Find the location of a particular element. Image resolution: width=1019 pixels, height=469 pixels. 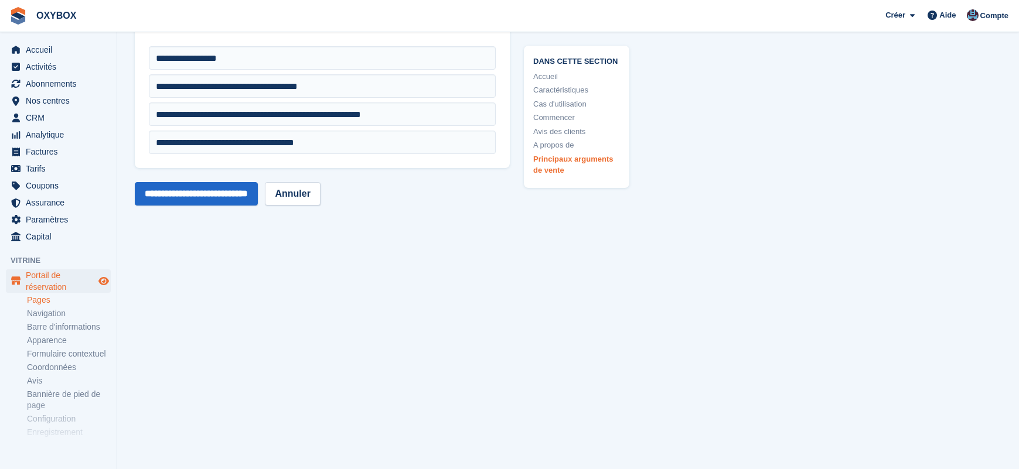

span: Paramètres is located at coordinates (61, 220).